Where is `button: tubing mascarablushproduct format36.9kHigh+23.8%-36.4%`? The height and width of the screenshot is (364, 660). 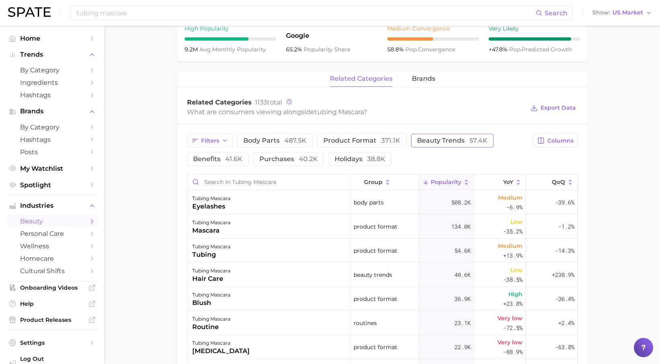 button: tubing mascarablushproduct format36.9kHigh+23.8%-36.4% is located at coordinates (382, 299).